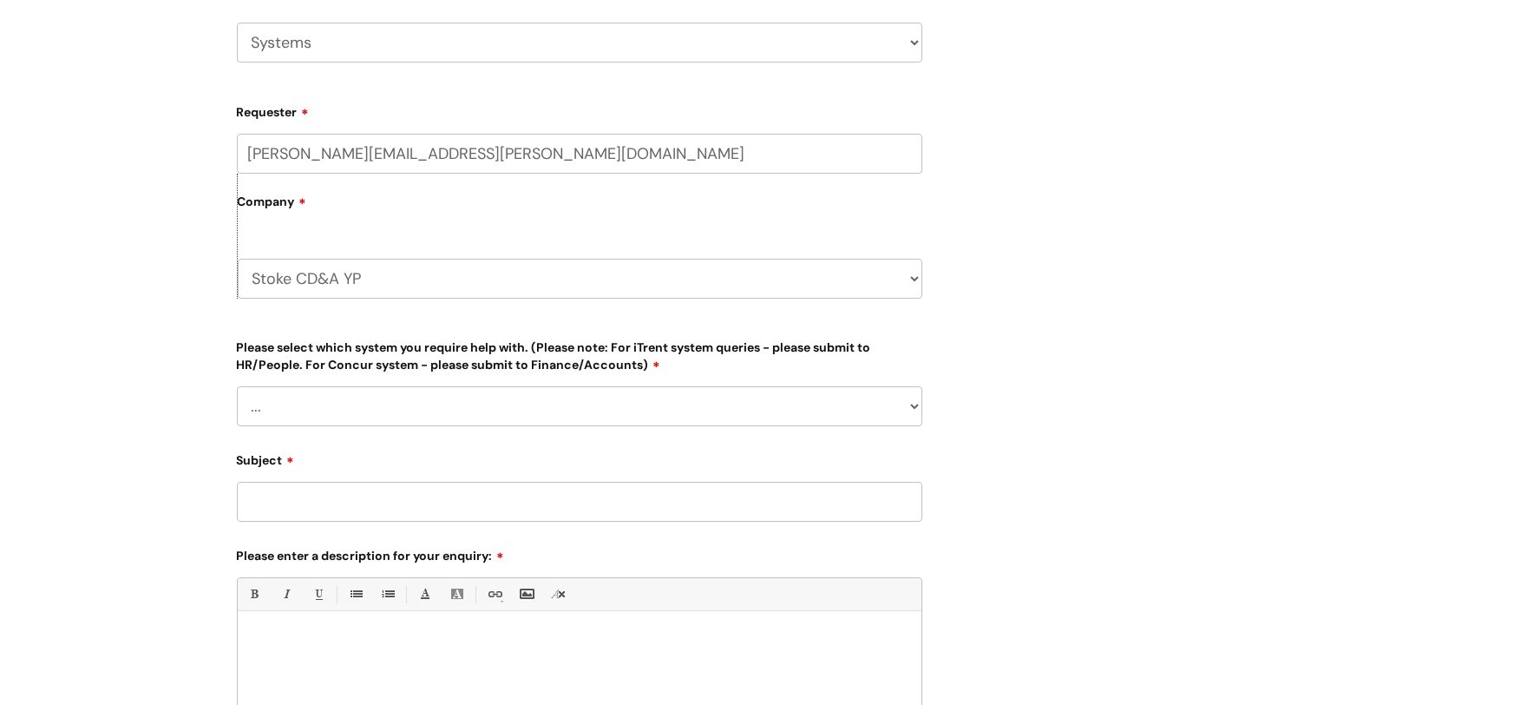  I want to click on input: Email, so click(580, 154).